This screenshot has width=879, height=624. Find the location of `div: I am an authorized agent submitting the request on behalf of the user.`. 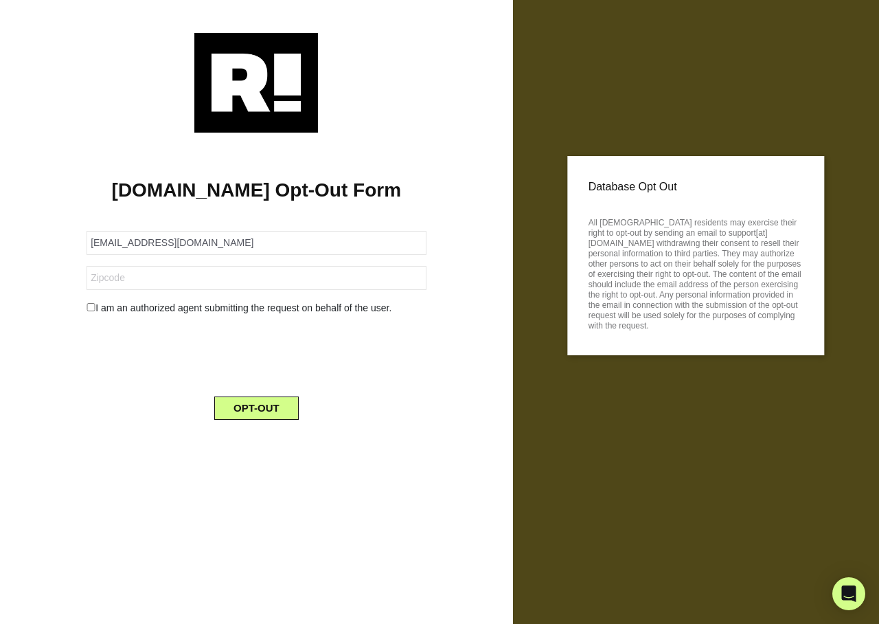

div: I am an authorized agent submitting the request on behalf of the user. is located at coordinates (256, 308).